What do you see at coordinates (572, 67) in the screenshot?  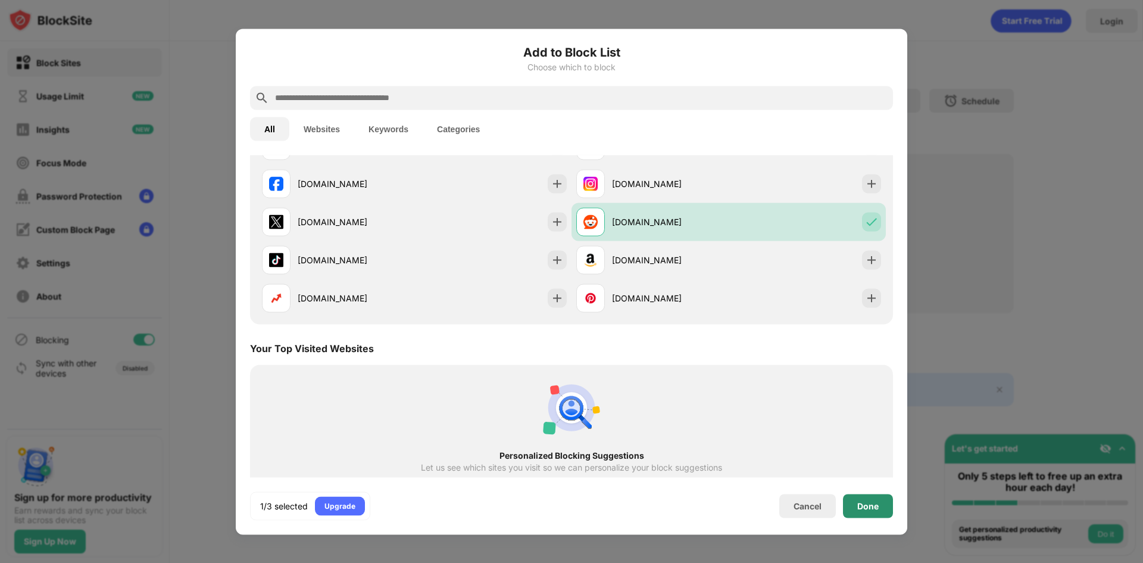 I see `div: Choose which to block` at bounding box center [572, 67].